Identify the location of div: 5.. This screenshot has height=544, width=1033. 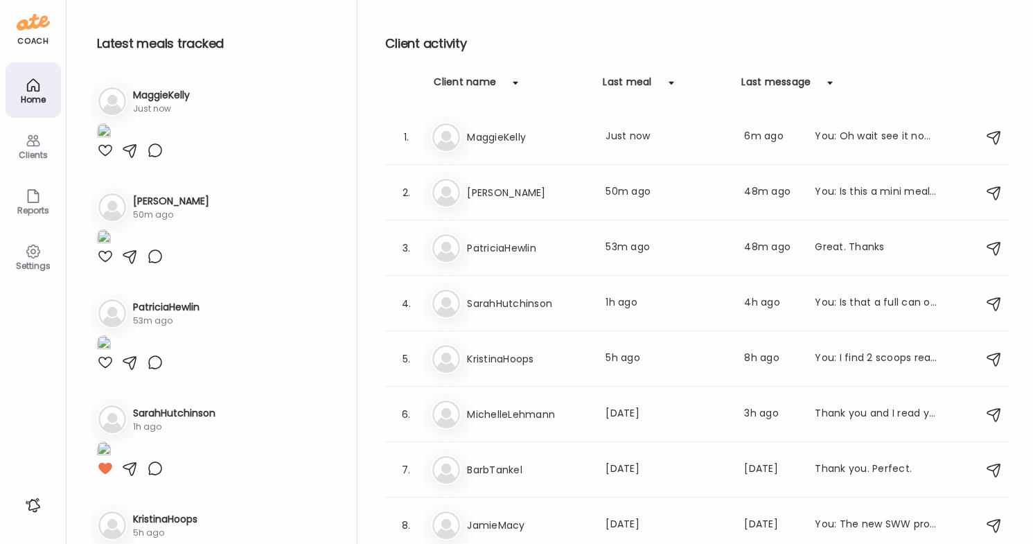
(406, 359).